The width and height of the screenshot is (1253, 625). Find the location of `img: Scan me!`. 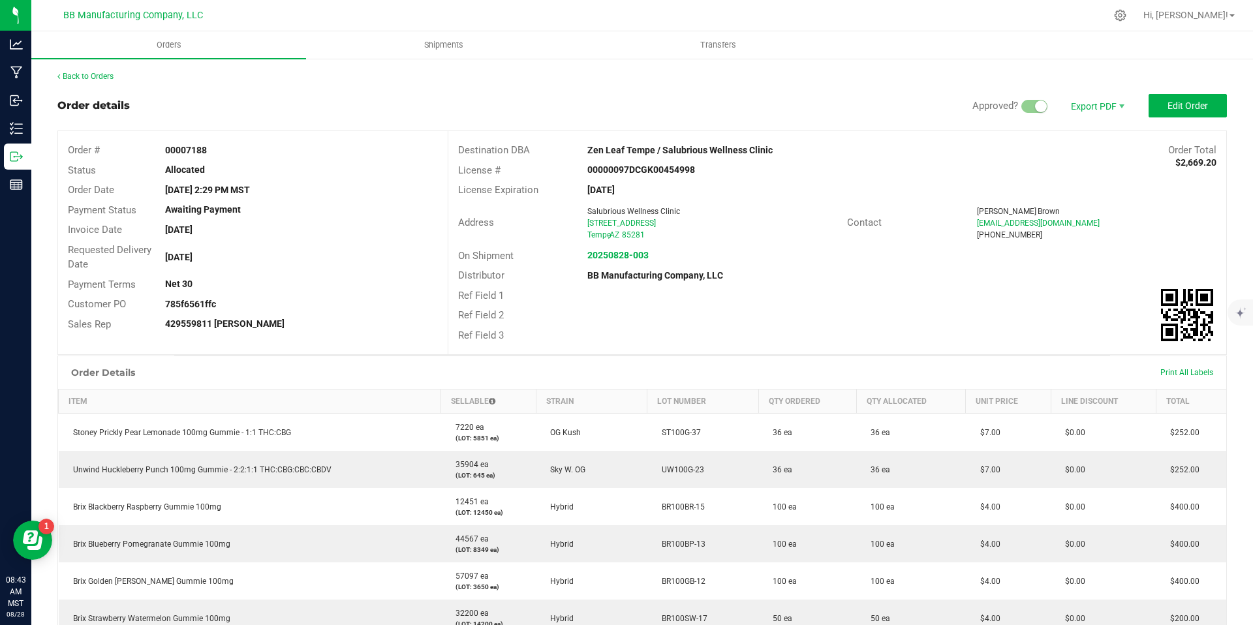

img: Scan me! is located at coordinates (1187, 315).